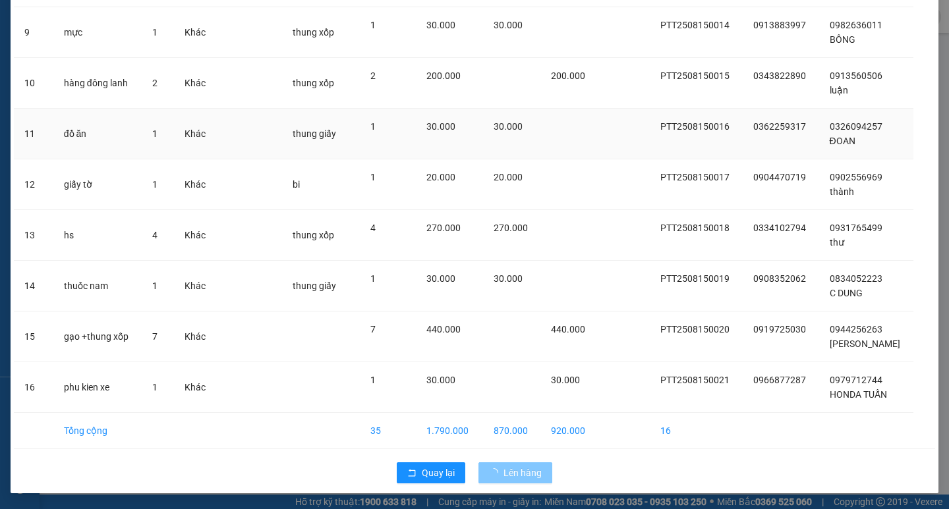  I want to click on span: 0343822890, so click(779, 76).